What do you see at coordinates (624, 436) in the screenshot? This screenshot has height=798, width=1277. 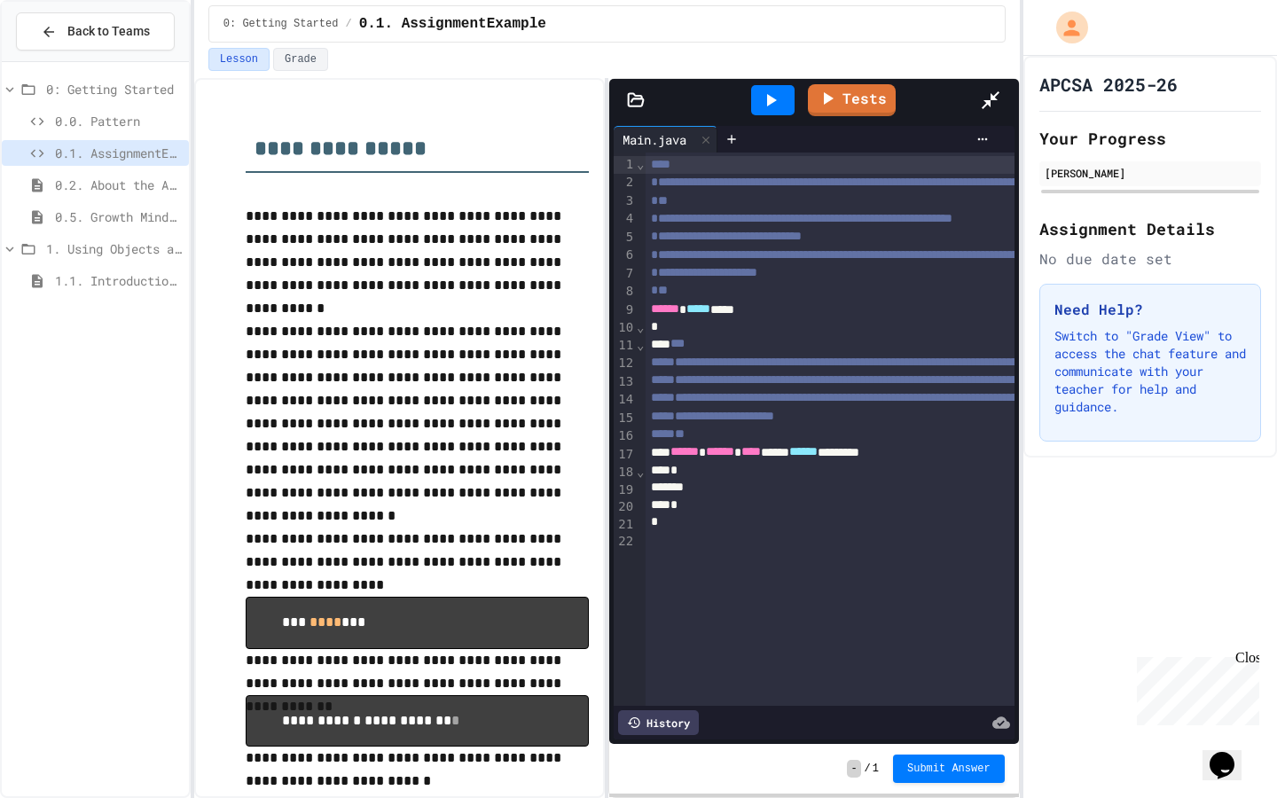 I see `div: 16` at bounding box center [624, 436].